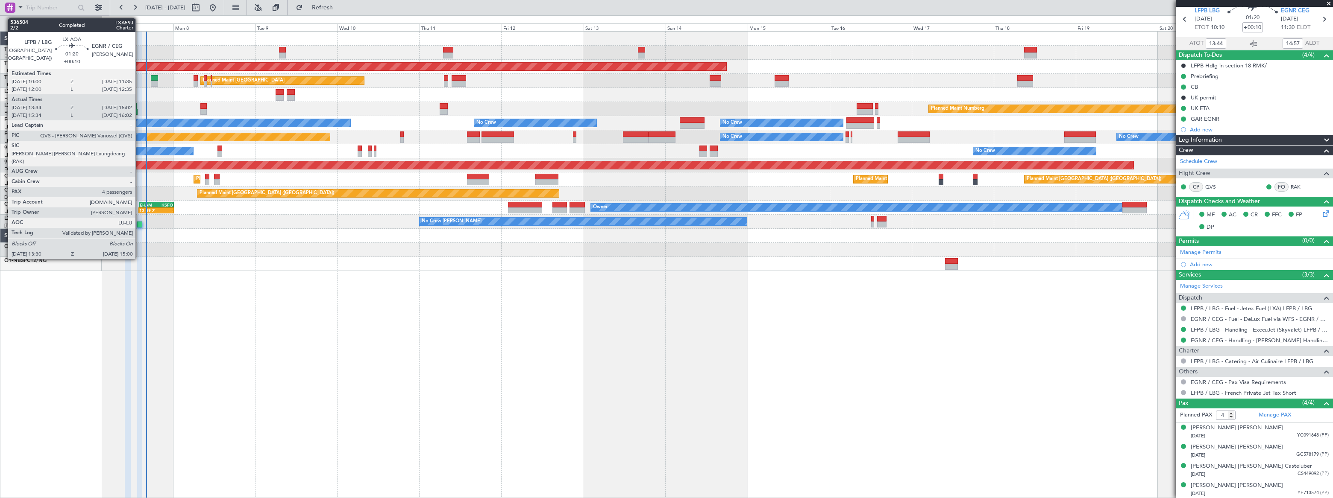 This screenshot has height=498, width=1333. What do you see at coordinates (1232, 215) in the screenshot?
I see `span: AC` at bounding box center [1232, 215].